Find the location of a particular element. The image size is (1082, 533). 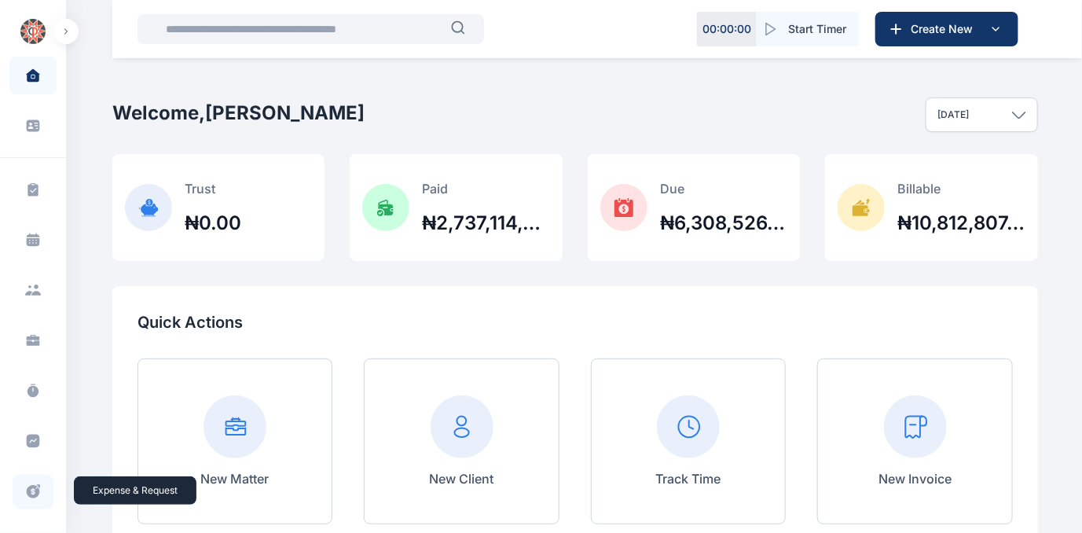

button: Start Timer is located at coordinates (808, 29).